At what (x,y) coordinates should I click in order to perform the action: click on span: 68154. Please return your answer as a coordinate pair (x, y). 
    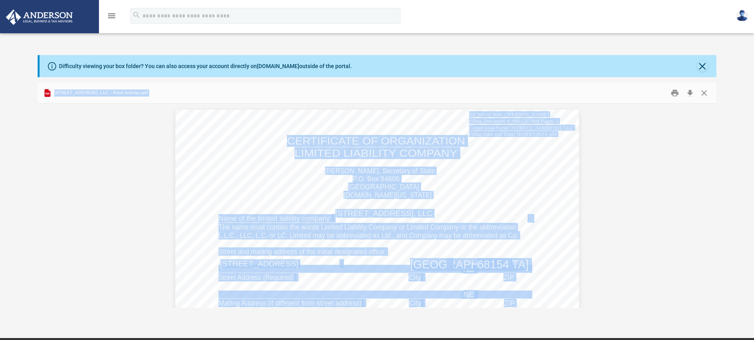
    Looking at the image, I should click on (493, 264).